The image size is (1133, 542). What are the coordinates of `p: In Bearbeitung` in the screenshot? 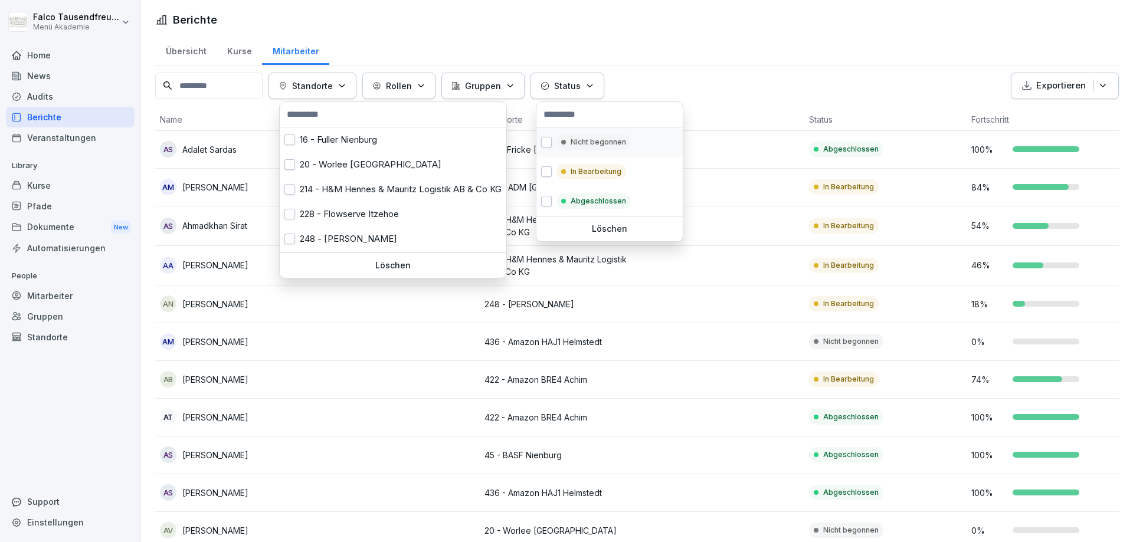 It's located at (596, 172).